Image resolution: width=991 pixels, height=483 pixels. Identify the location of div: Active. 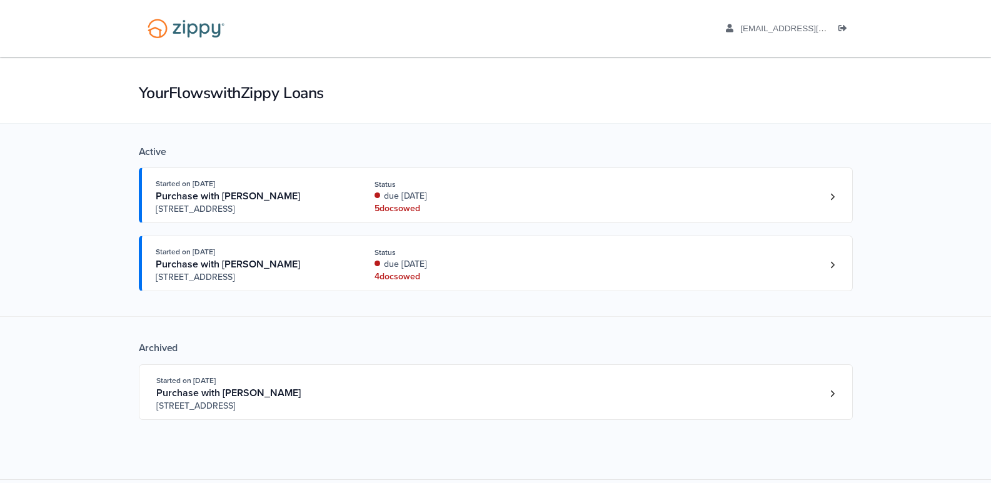
(496, 152).